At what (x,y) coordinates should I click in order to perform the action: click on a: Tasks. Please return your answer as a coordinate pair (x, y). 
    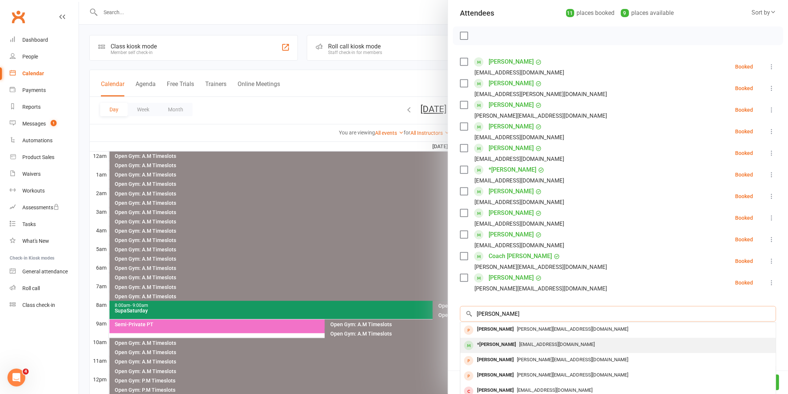
    Looking at the image, I should click on (44, 224).